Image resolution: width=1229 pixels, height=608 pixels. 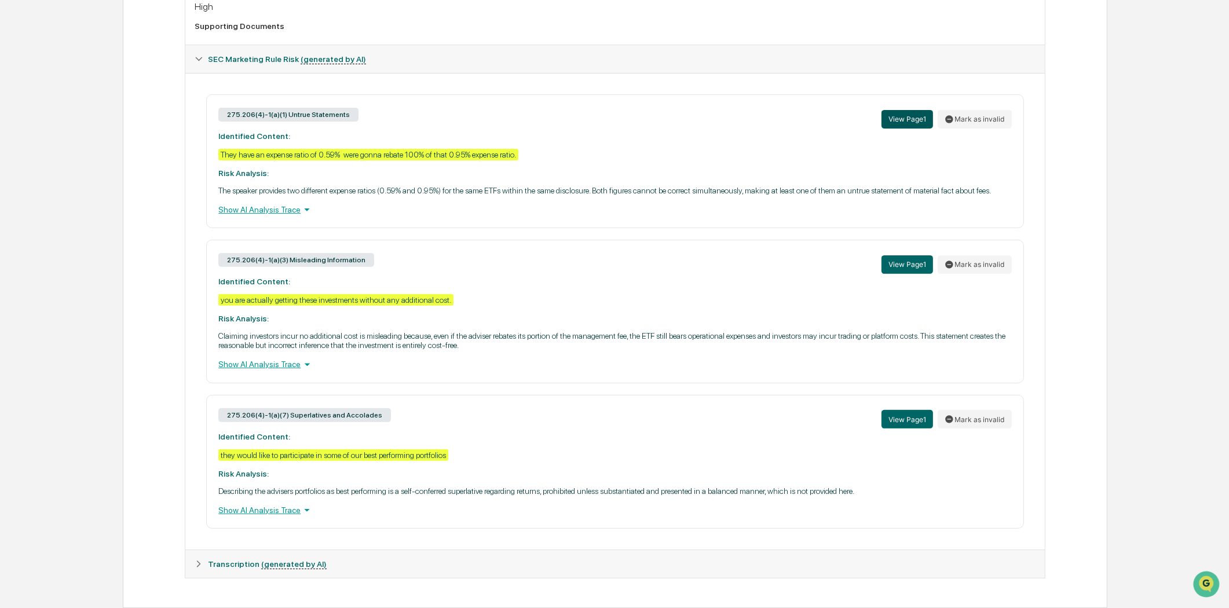 I want to click on img: f2157a4c-a0d3-4daa-907e-bb6f0de503a5-1751232295721, so click(x=14, y=14).